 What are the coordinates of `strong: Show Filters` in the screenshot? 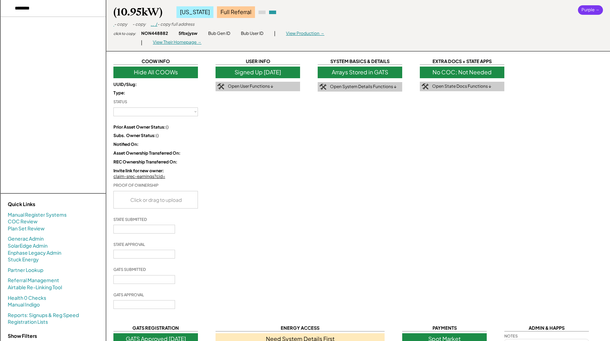 It's located at (22, 336).